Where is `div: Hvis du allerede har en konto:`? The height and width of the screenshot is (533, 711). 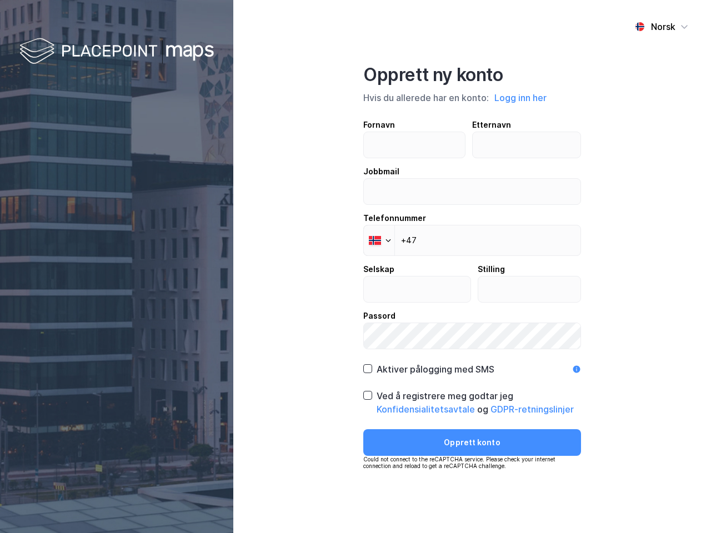
div: Hvis du allerede har en konto: is located at coordinates (472, 98).